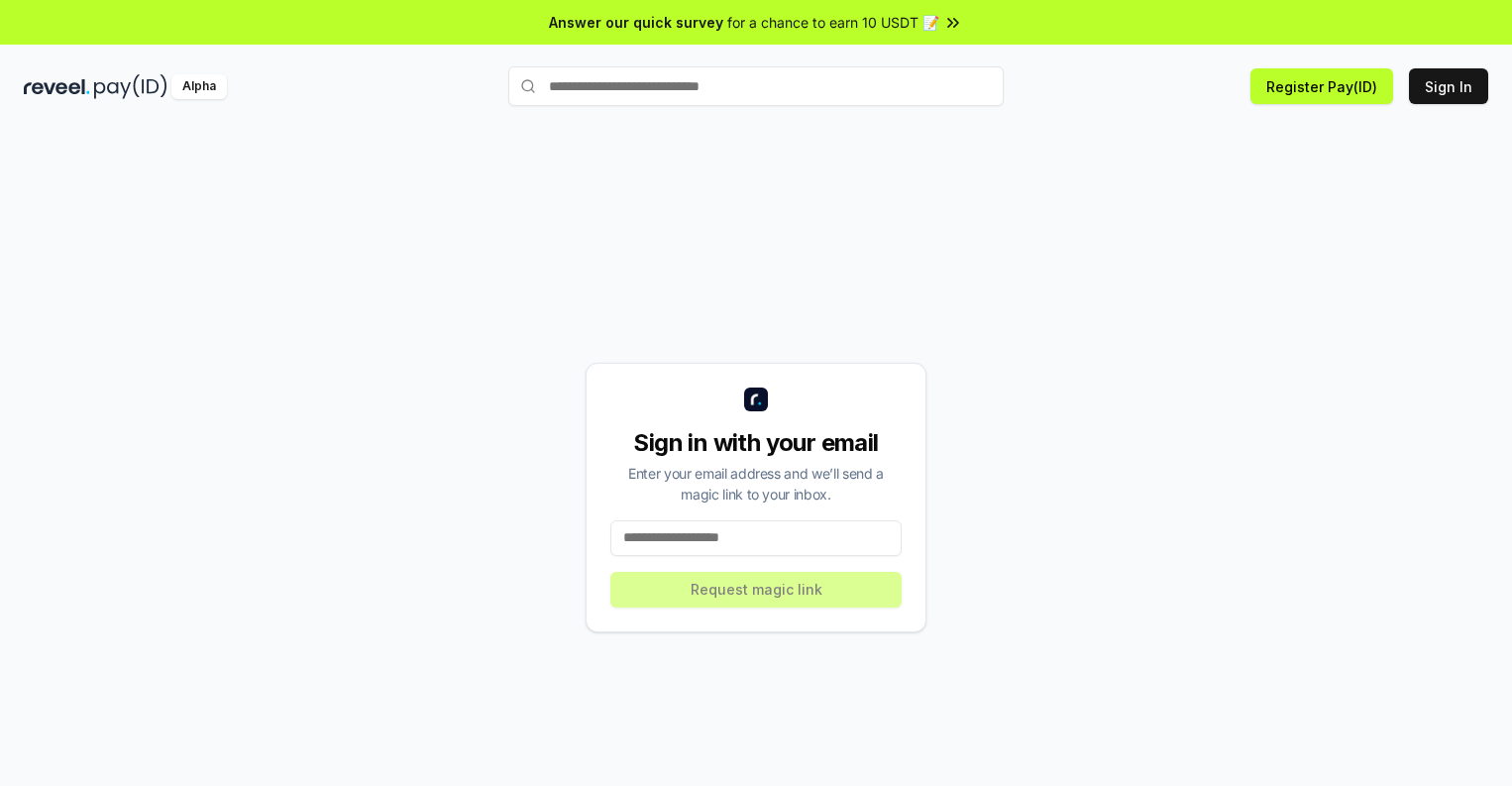 The image size is (1512, 786). I want to click on button: Register Pay(ID), so click(1322, 87).